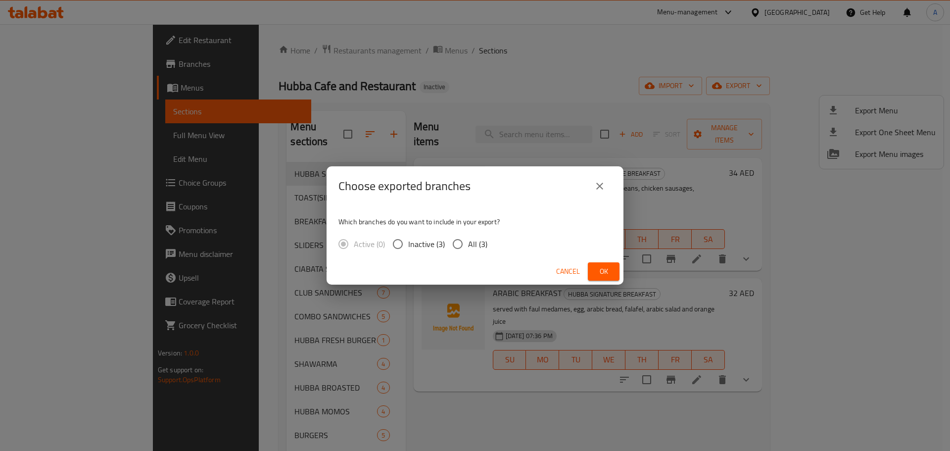 The height and width of the screenshot is (451, 950). I want to click on span: All (3), so click(478, 244).